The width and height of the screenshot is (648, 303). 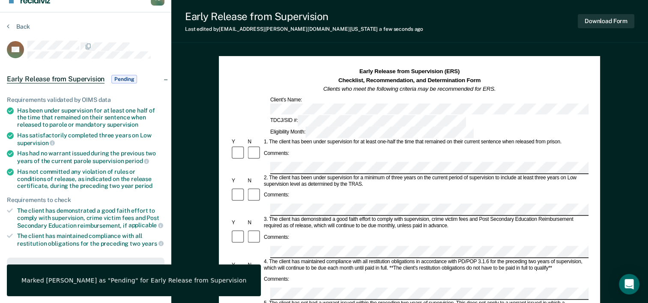 What do you see at coordinates (409, 71) in the screenshot?
I see `strong: Early Release from Supervision (ERS)` at bounding box center [409, 71].